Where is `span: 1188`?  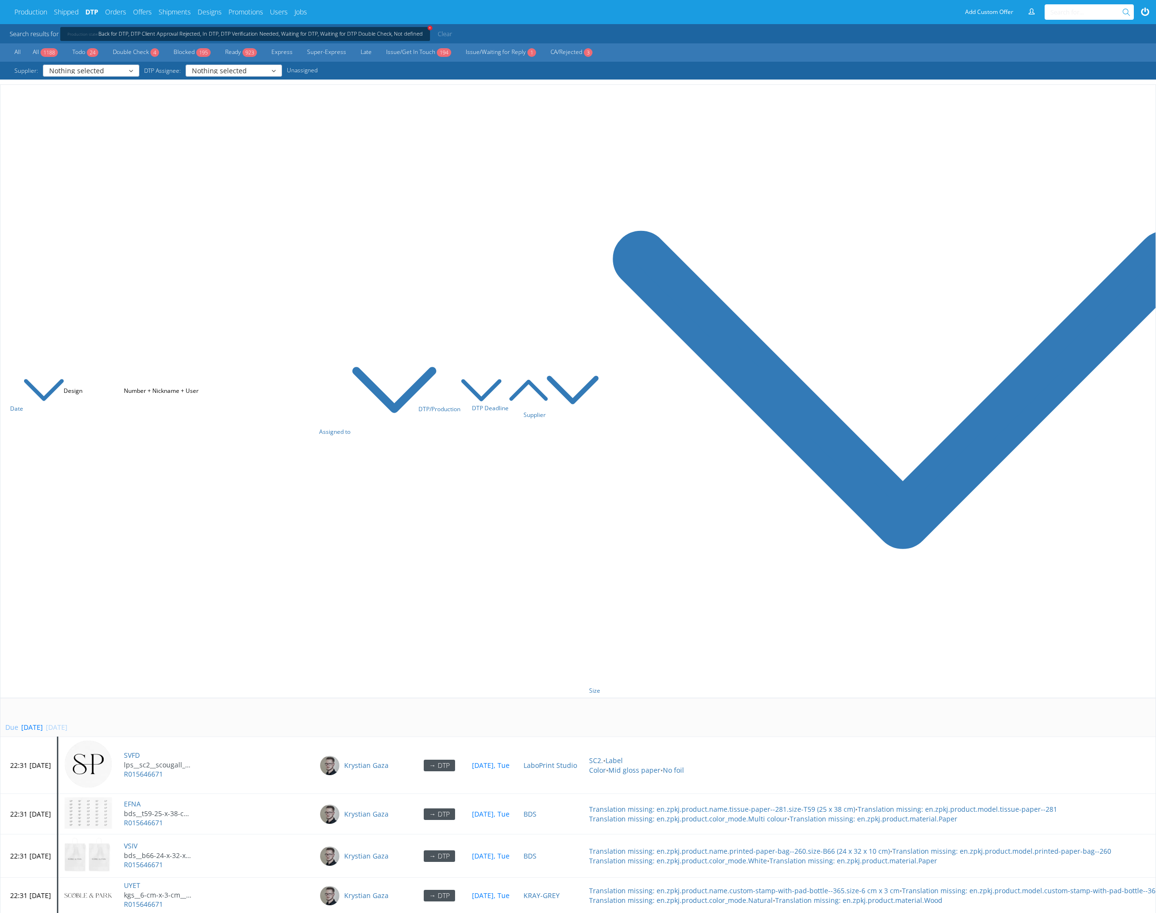 span: 1188 is located at coordinates (49, 53).